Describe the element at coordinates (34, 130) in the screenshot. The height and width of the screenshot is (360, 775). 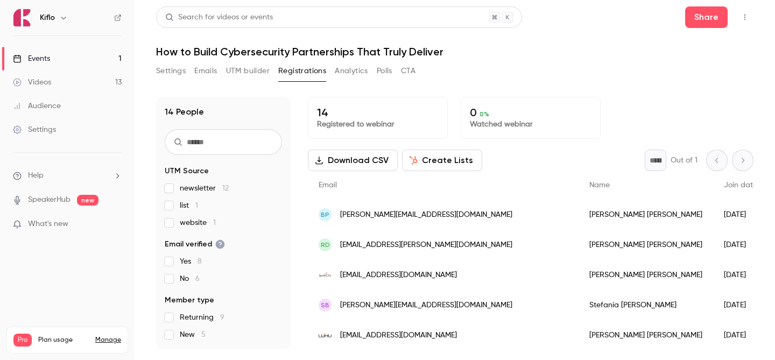
I see `div: Settings` at that location.